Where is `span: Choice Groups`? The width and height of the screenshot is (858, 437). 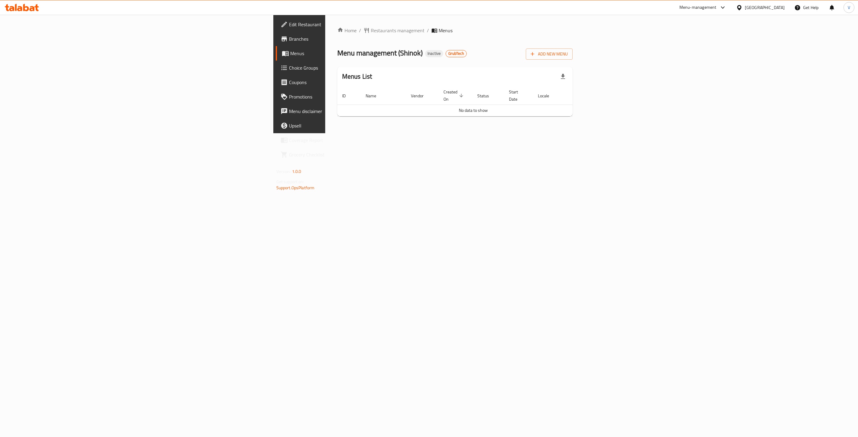 span: Choice Groups is located at coordinates (350, 68).